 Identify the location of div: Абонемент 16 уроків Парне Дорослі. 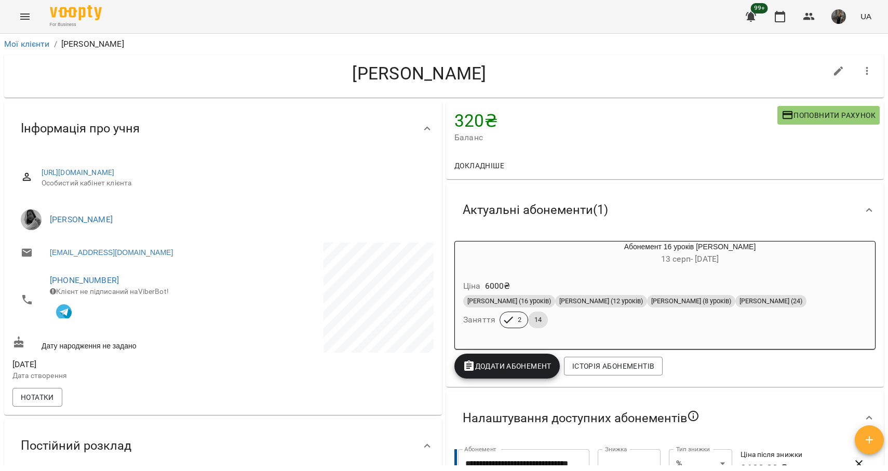
(480, 254).